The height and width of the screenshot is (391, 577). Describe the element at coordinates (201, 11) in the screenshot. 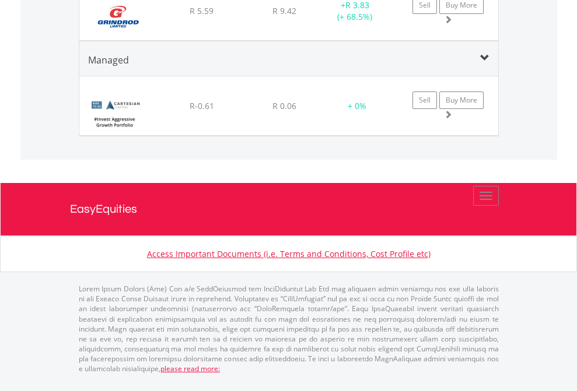

I see `span: R 5.59` at that location.